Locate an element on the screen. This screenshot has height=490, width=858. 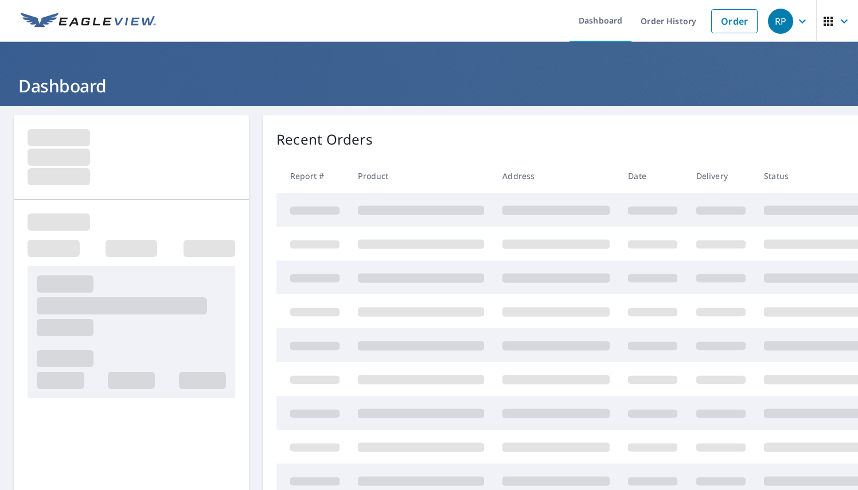
img: EV Logo is located at coordinates (88, 21).